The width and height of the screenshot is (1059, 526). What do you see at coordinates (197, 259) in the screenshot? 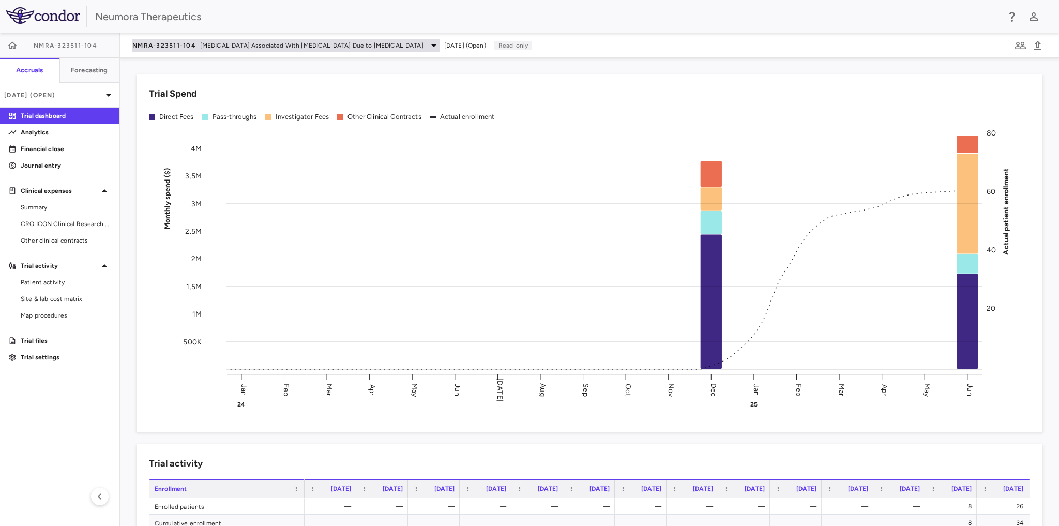
I see `tspan: 2M` at bounding box center [197, 259].